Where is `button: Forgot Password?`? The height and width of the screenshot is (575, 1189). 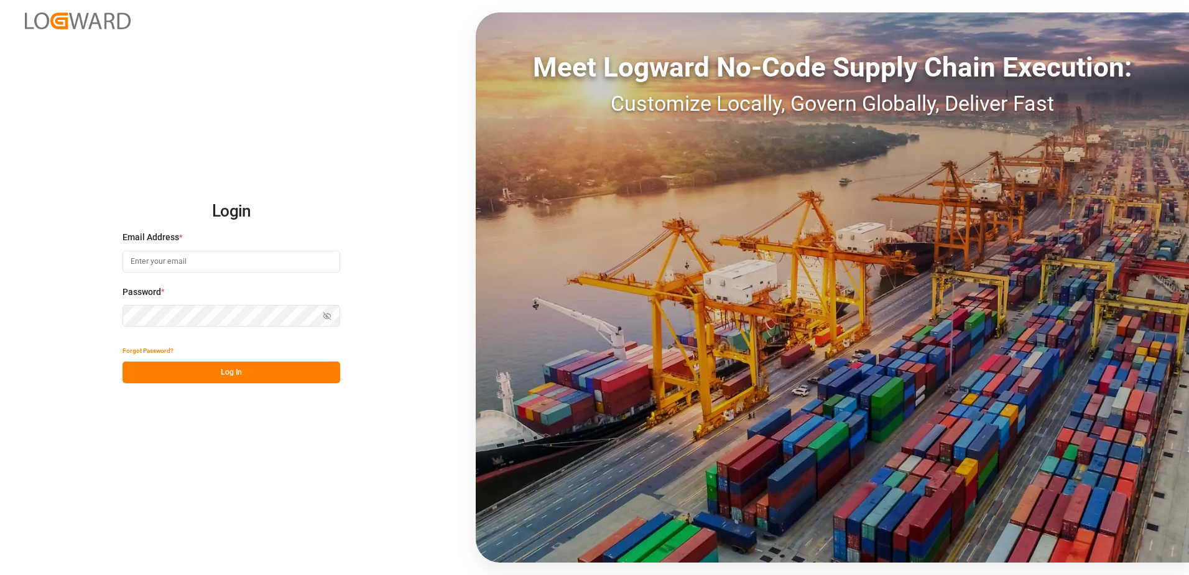
button: Forgot Password? is located at coordinates (148, 350).